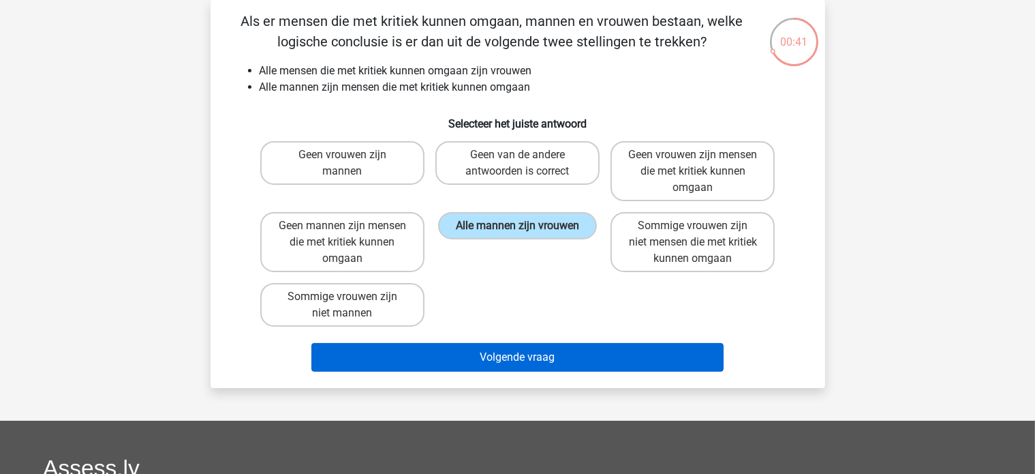  Describe the element at coordinates (532, 71) in the screenshot. I see `li: Alle mensen die met kritiek kunnen omgaan zijn vrouwen` at that location.